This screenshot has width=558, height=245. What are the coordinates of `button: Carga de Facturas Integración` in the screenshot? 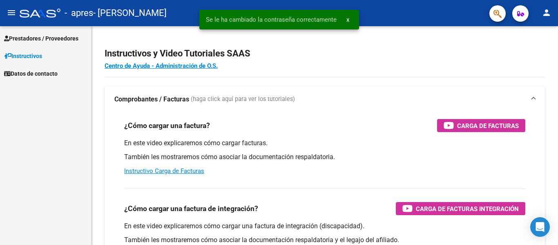 It's located at (461, 208).